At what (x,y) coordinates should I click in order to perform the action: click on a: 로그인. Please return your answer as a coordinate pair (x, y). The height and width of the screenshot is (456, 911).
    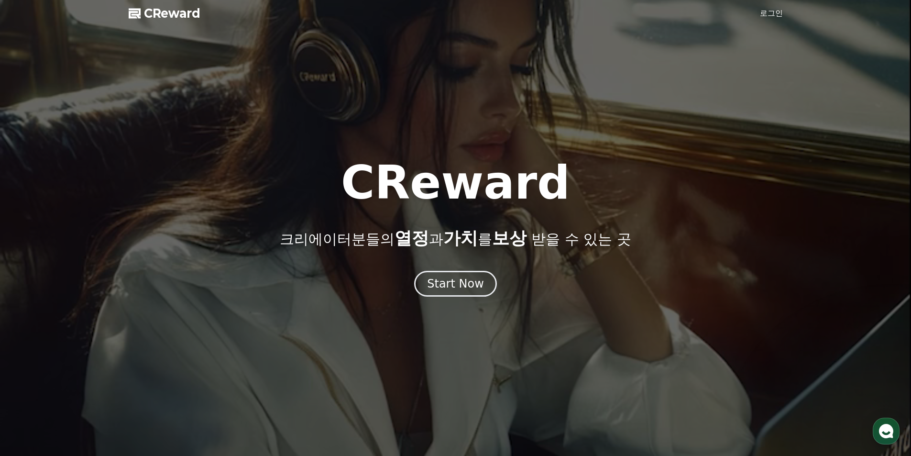
    Looking at the image, I should click on (771, 13).